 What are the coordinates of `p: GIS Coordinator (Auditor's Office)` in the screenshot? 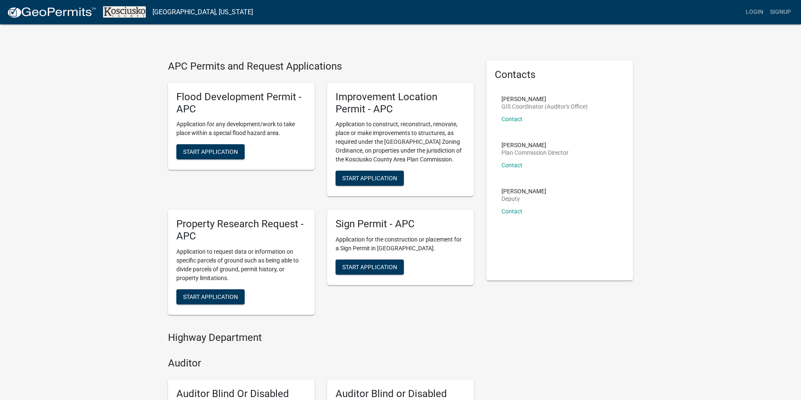 It's located at (544, 106).